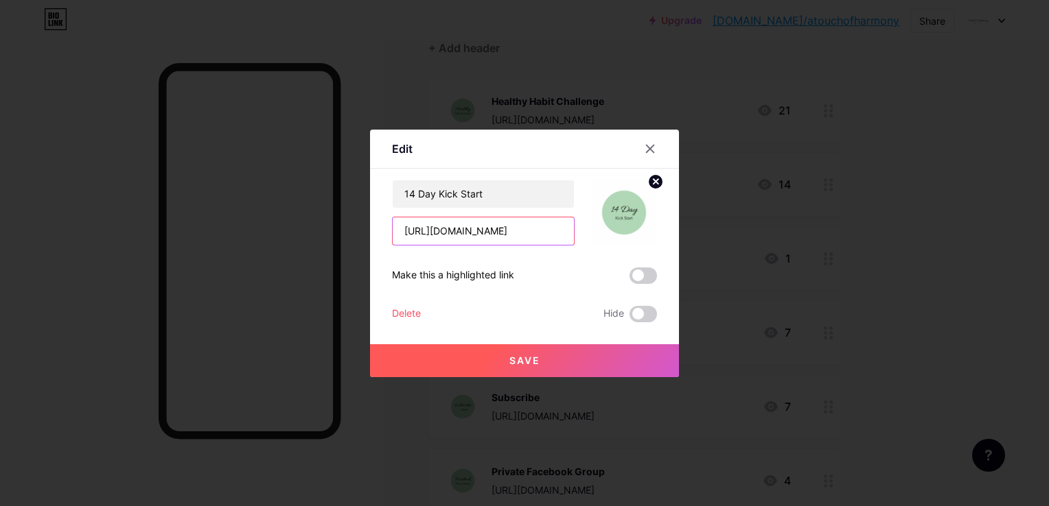  Describe the element at coordinates (483, 194) in the screenshot. I see `input: Title` at that location.